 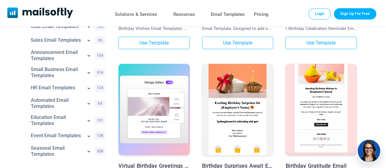 I want to click on a: Show subcategories for Announcement Email Templates, so click(x=89, y=56).